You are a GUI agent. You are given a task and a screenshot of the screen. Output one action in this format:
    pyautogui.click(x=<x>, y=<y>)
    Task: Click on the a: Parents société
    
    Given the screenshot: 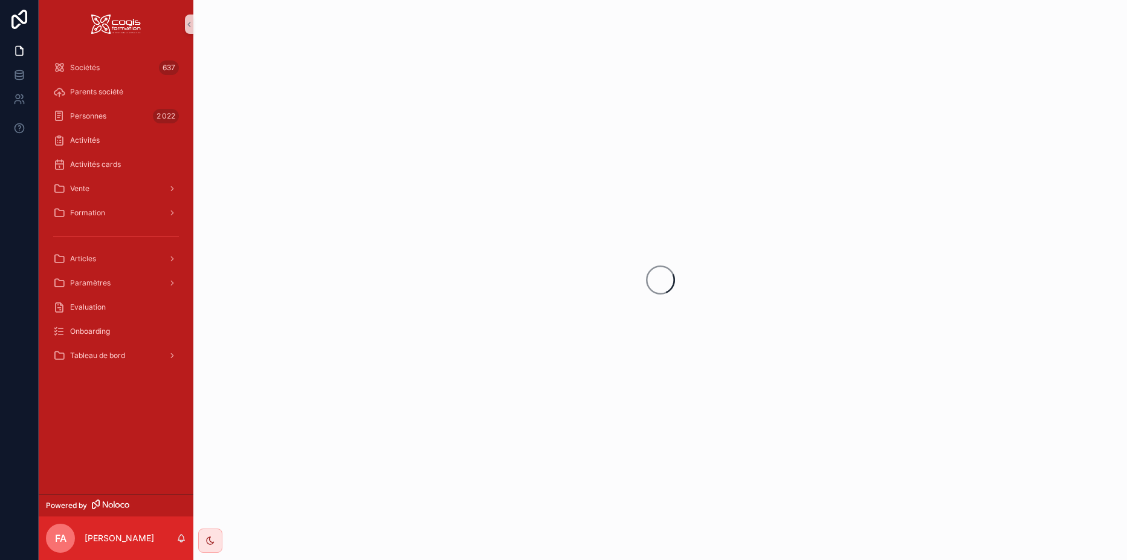 What is the action you would take?
    pyautogui.click(x=116, y=92)
    